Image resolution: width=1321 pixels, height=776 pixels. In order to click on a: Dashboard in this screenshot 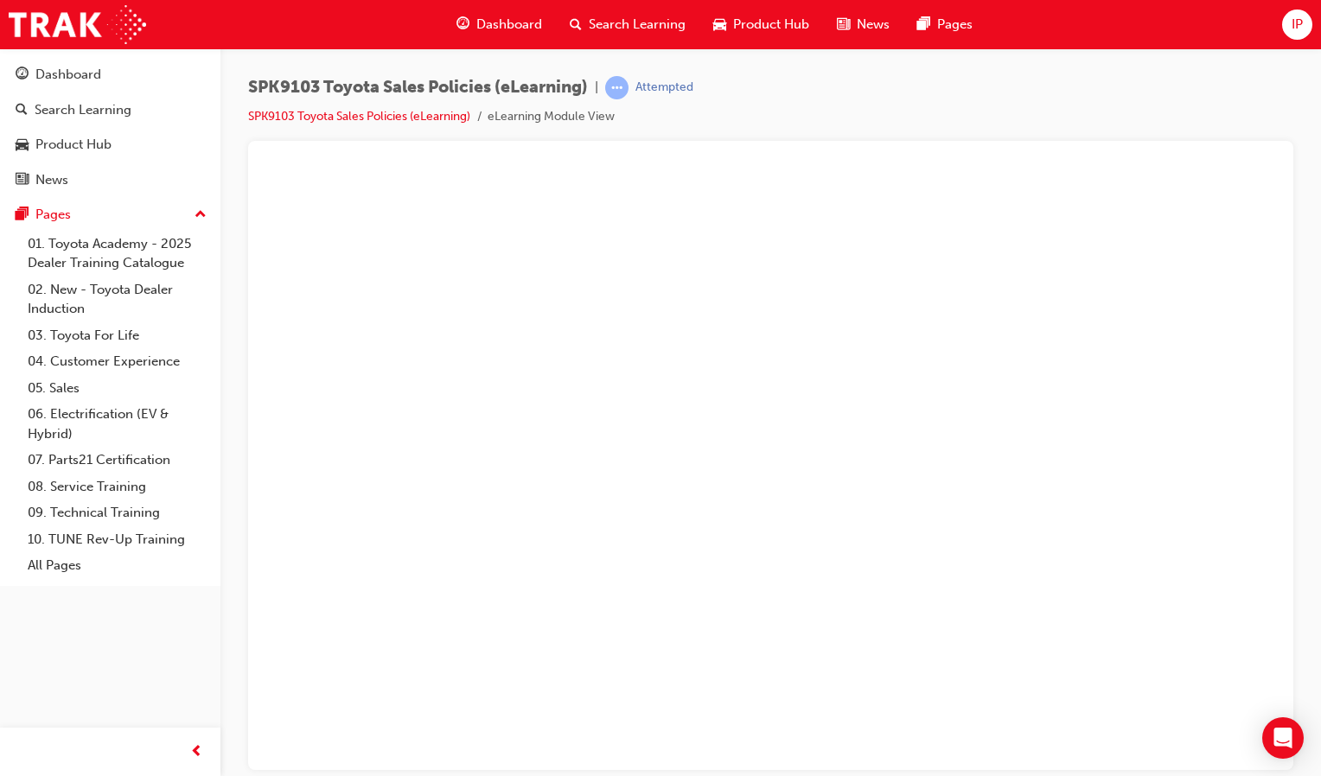, I will do `click(110, 74)`.